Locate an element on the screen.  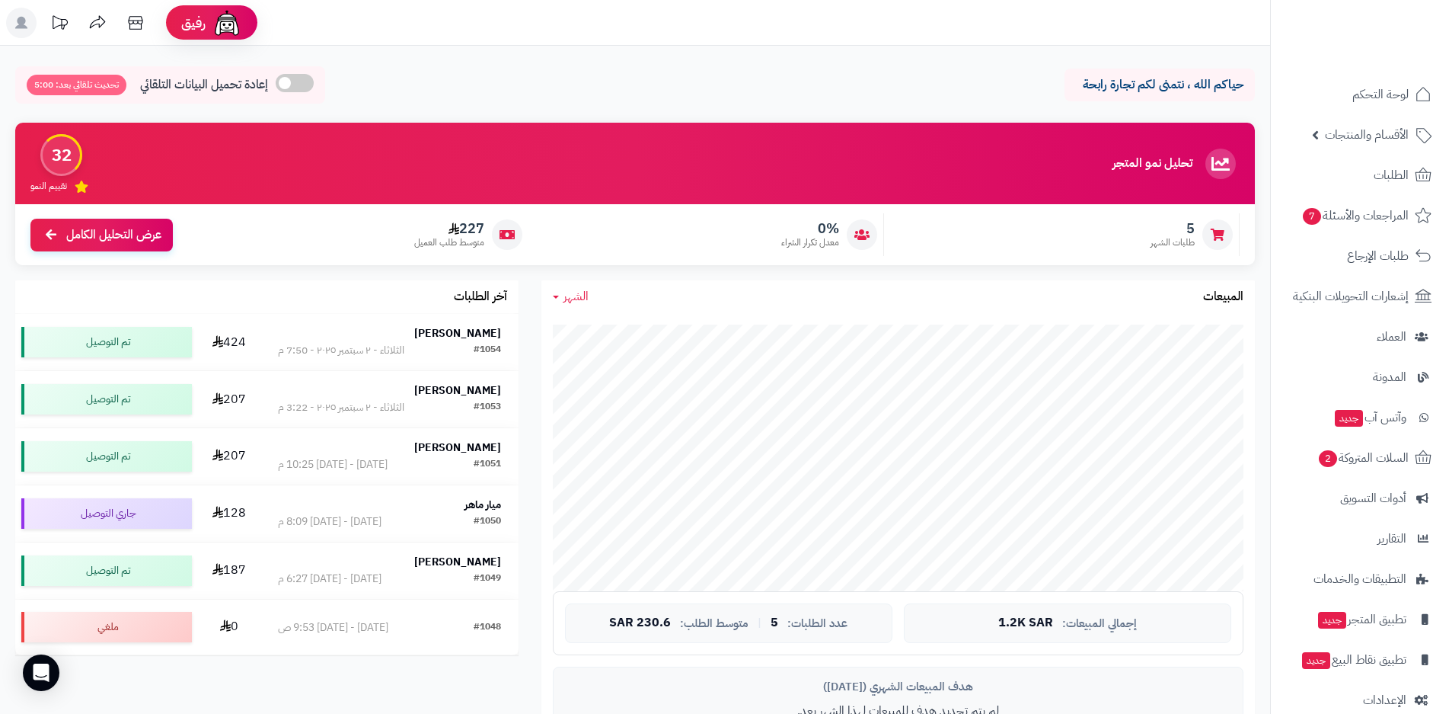
span: المدونة is located at coordinates (1390, 377).